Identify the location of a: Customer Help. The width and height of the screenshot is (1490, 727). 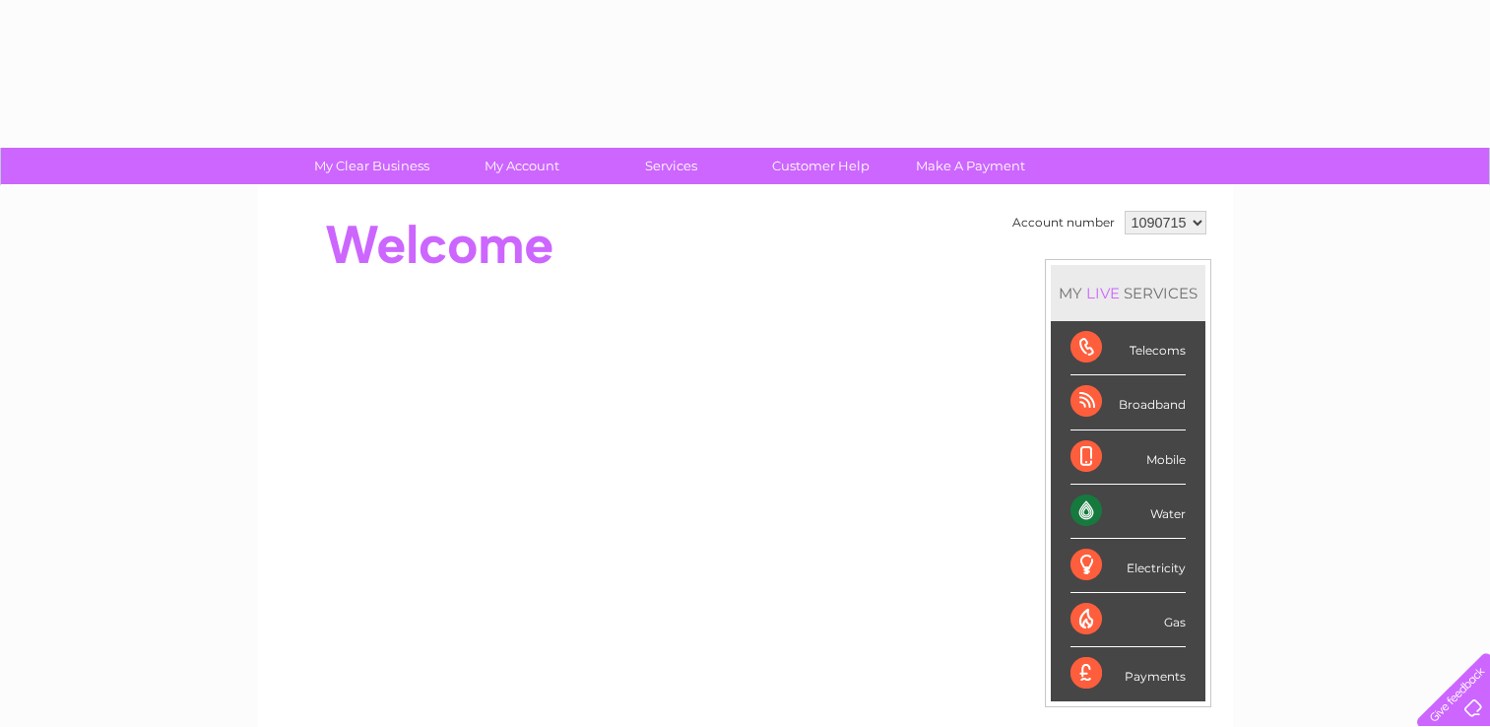
(820, 165).